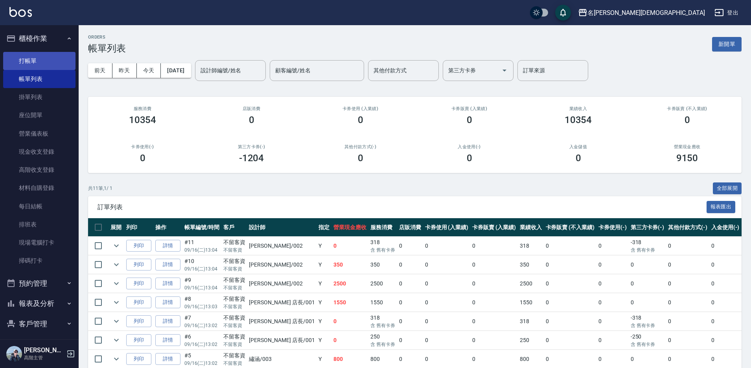 The image size is (751, 368). Describe the element at coordinates (20, 12) in the screenshot. I see `img: Logo` at that location.